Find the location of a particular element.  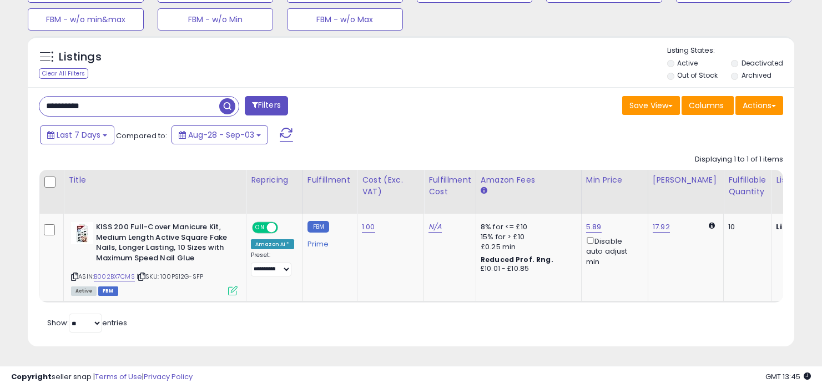

button: FBM - w/o Max is located at coordinates (345, 19).